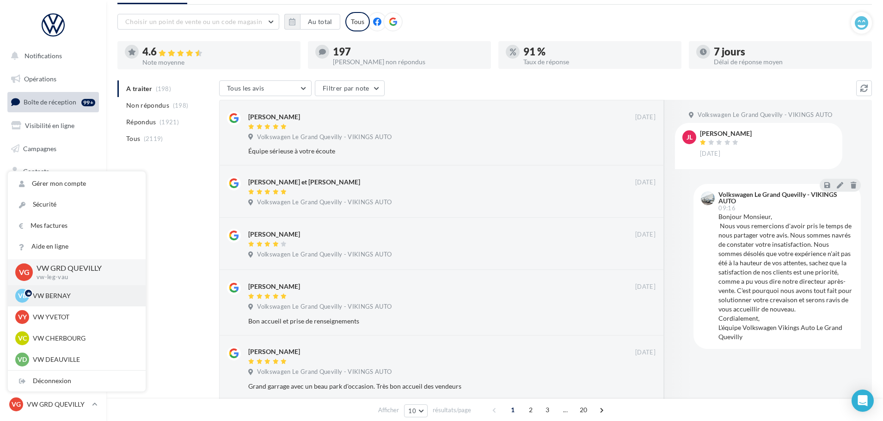 This screenshot has width=883, height=421. What do you see at coordinates (690, 137) in the screenshot?
I see `span: JL` at bounding box center [690, 137].